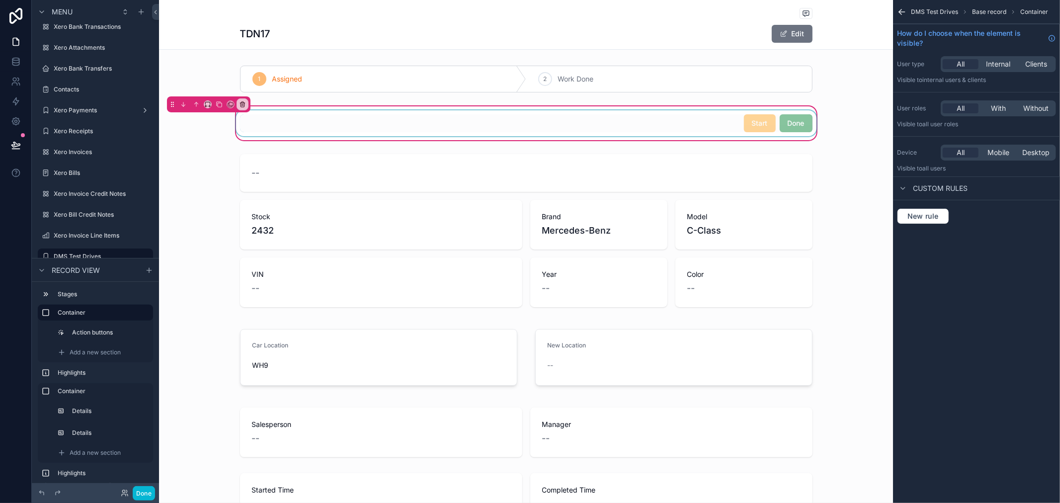 This screenshot has height=503, width=1060. What do you see at coordinates (95, 194) in the screenshot?
I see `a: Xero Invoice Credit Notes` at bounding box center [95, 194].